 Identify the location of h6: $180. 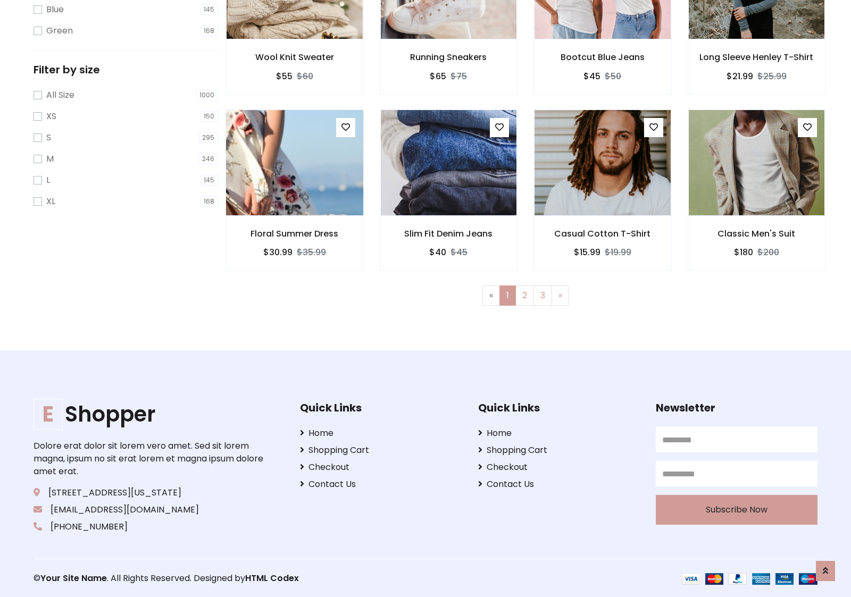
(744, 252).